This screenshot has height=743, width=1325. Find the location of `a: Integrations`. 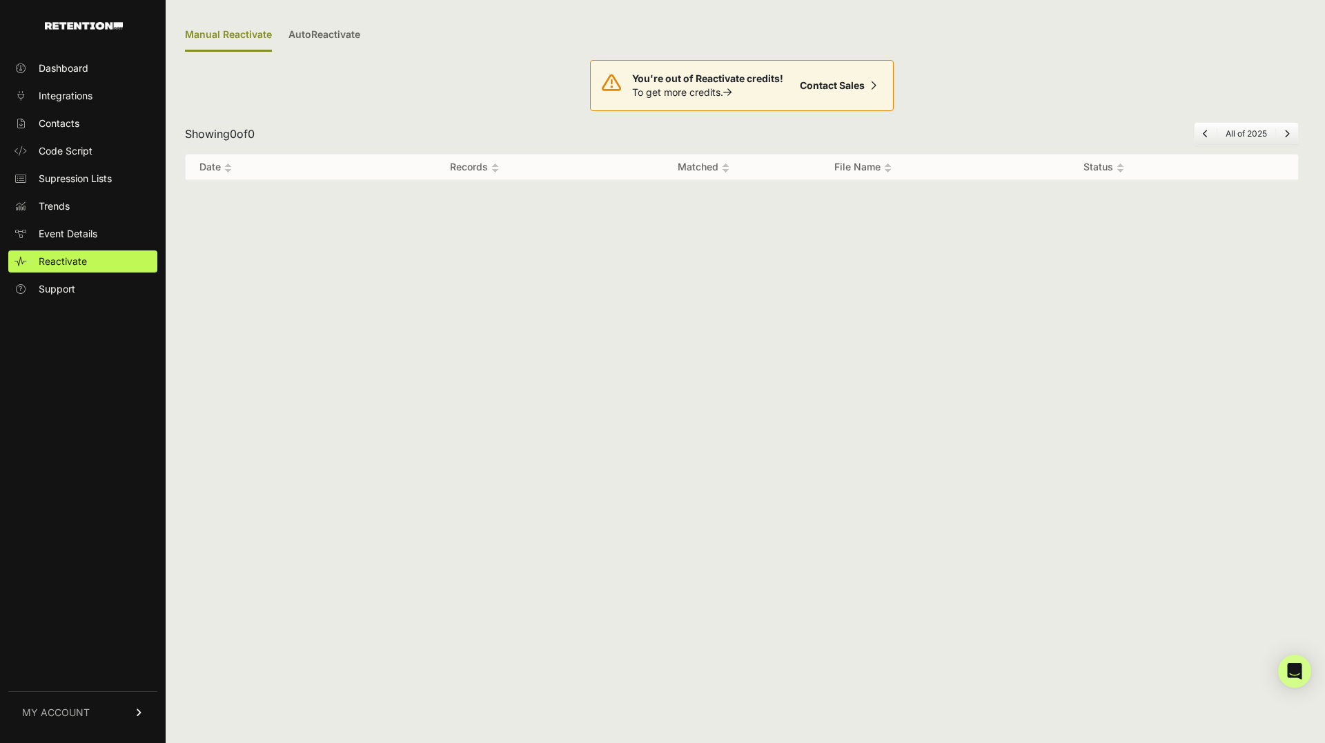

a: Integrations is located at coordinates (83, 96).